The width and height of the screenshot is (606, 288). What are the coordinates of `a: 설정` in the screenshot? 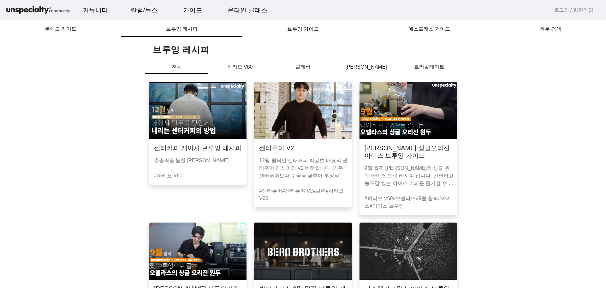 It's located at (101, 208).